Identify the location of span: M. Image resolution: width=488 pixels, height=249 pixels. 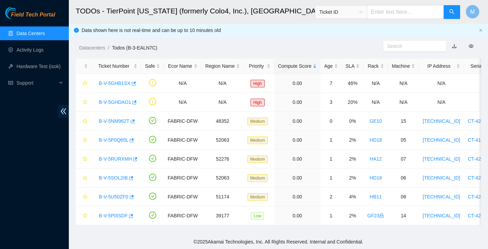
(472, 12).